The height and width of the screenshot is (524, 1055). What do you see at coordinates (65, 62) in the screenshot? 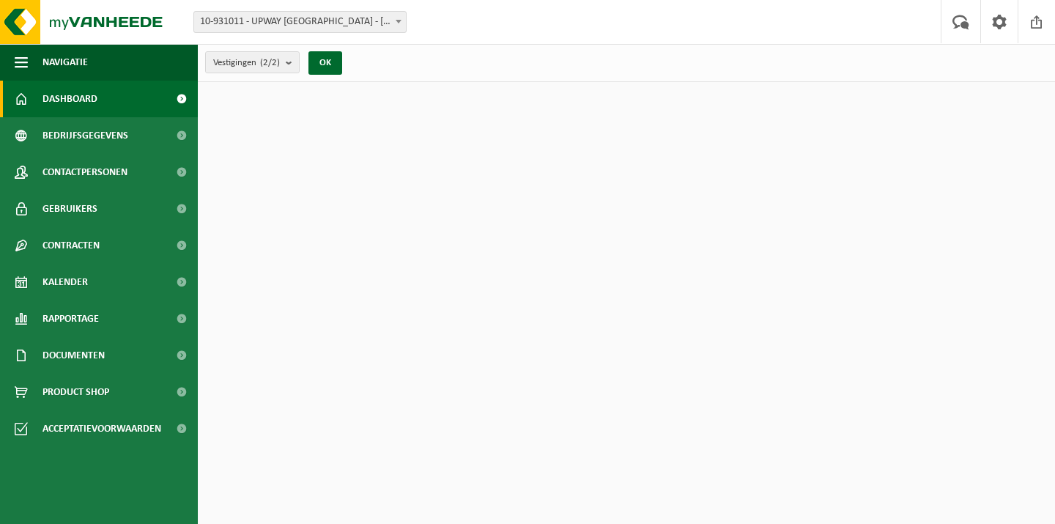
I see `span: Navigatie` at bounding box center [65, 62].